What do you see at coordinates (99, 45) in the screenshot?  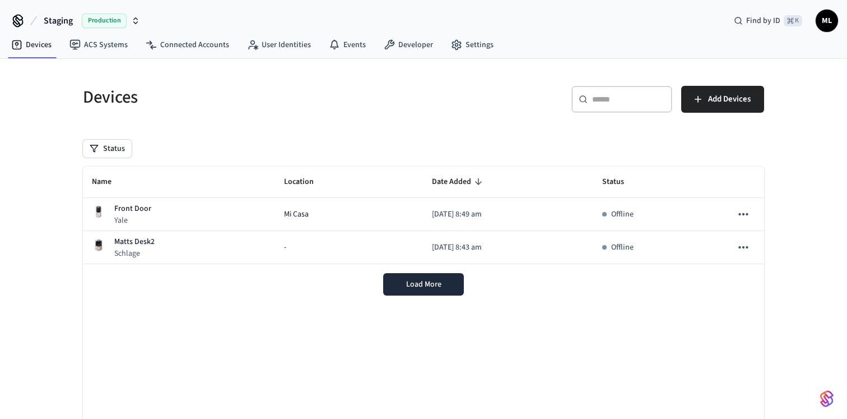 I see `a: ACS Systems` at bounding box center [99, 45].